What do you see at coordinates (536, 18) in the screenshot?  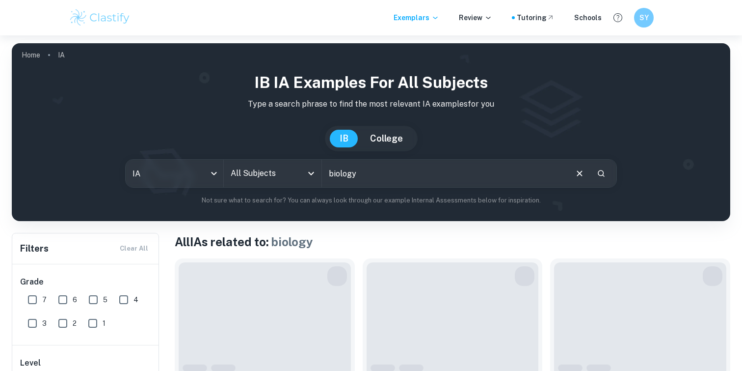 I see `a: Tutoring` at bounding box center [536, 18].